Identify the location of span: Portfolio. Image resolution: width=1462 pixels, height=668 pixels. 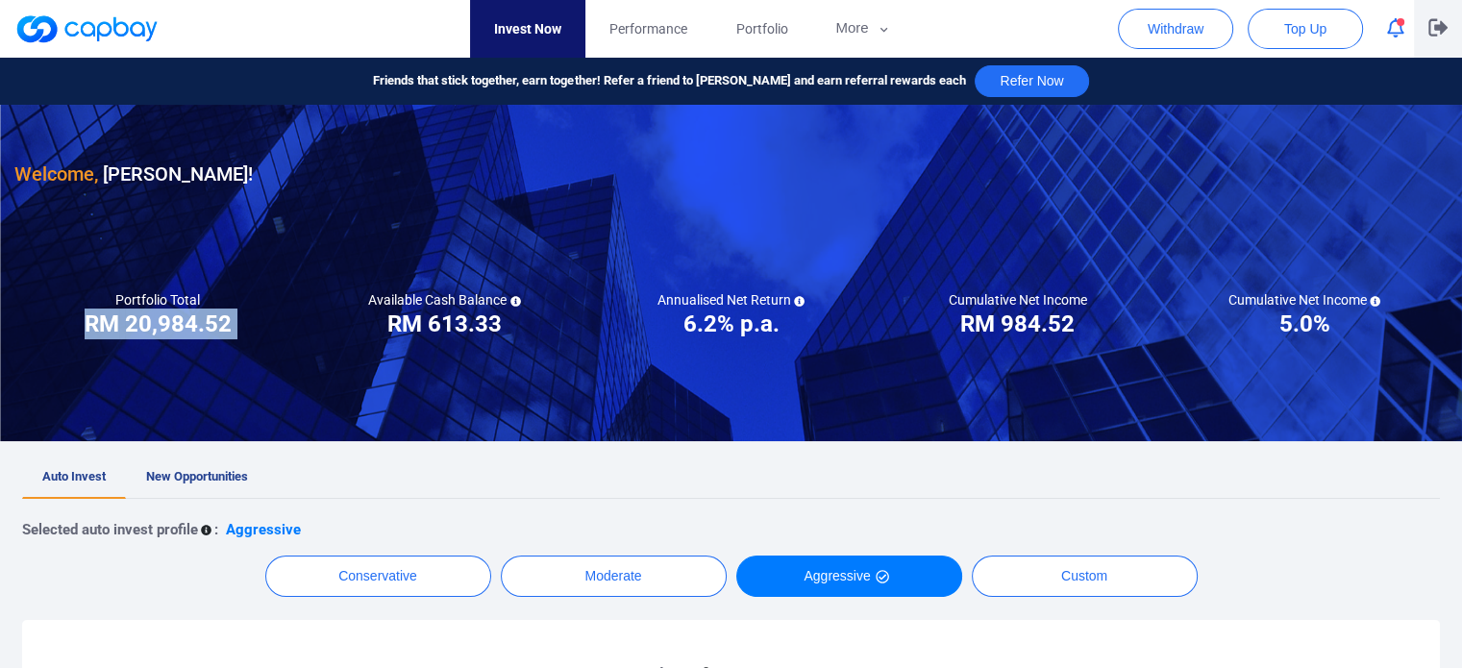
(762, 29).